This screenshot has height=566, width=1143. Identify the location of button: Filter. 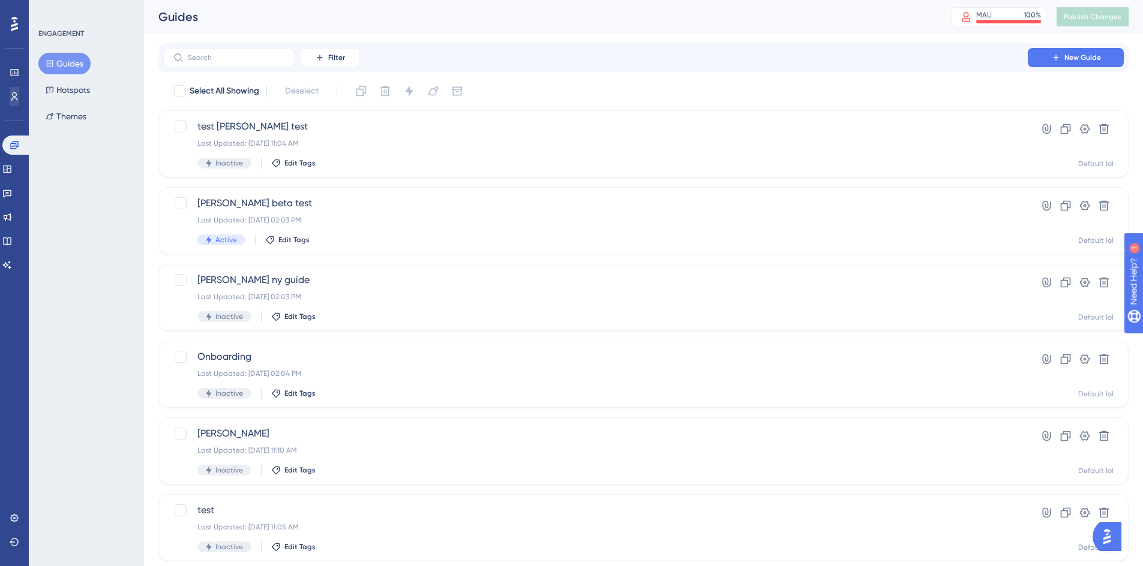
(330, 58).